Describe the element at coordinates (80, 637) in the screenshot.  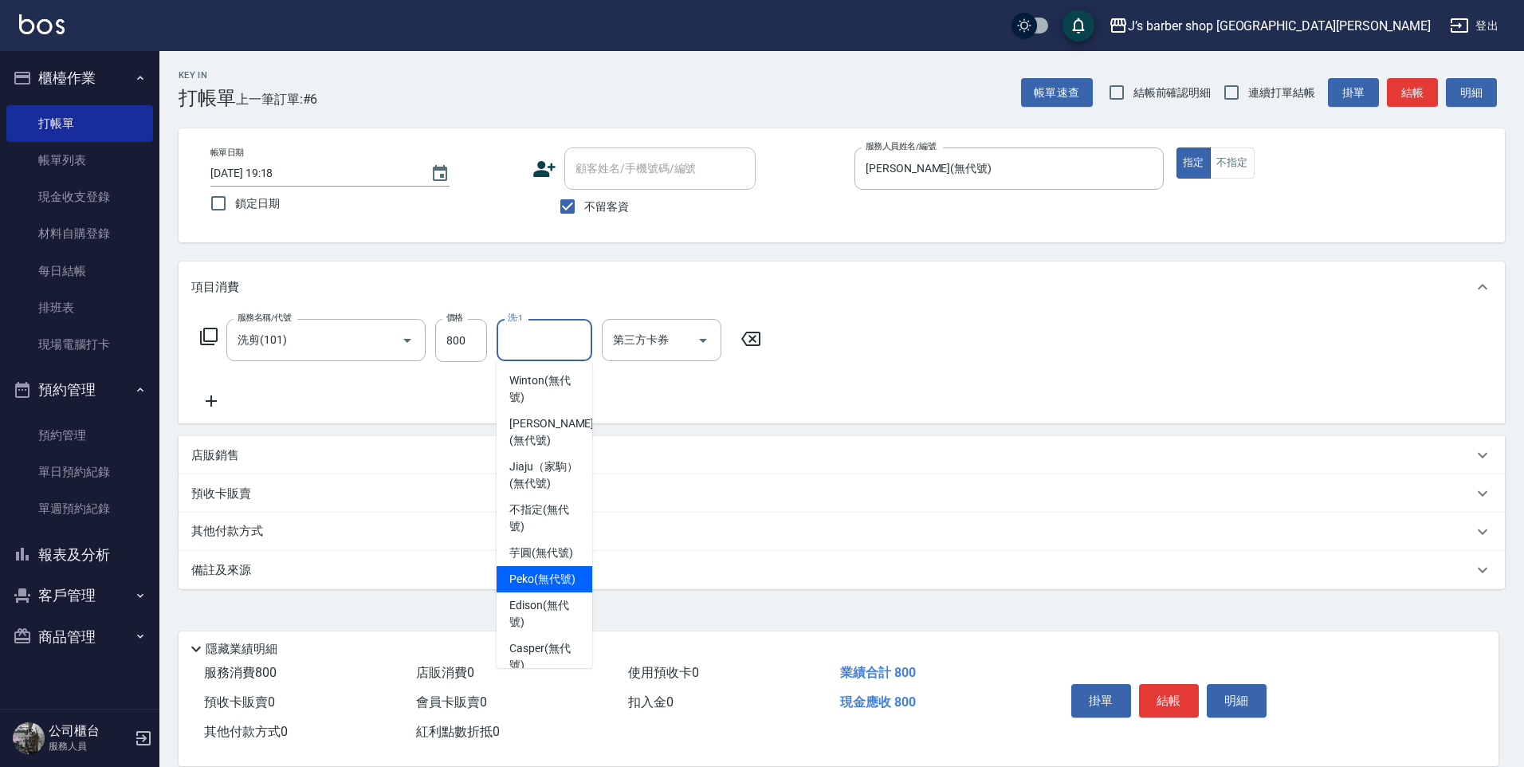
I see `button: 商品管理` at that location.